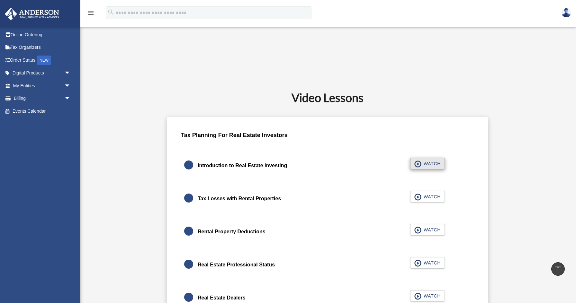  I want to click on a: Billingarrow_drop_down, so click(42, 99).